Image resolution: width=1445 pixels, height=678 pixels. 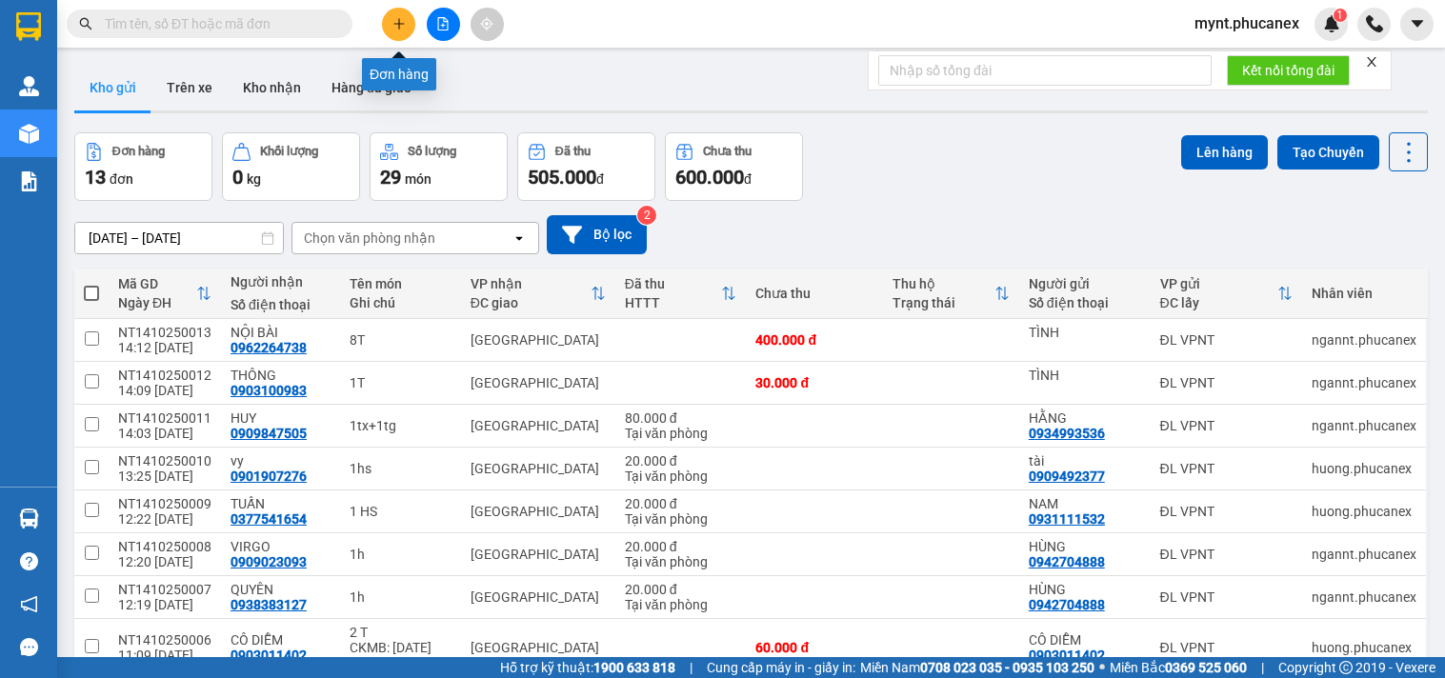 I want to click on div: NT1410250012, so click(x=165, y=375).